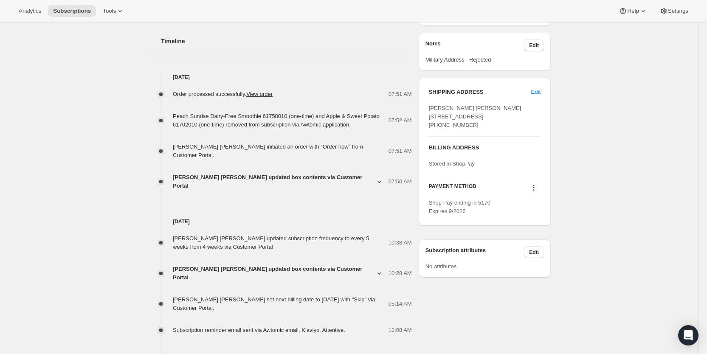 This screenshot has height=354, width=707. I want to click on span: Analytics, so click(30, 11).